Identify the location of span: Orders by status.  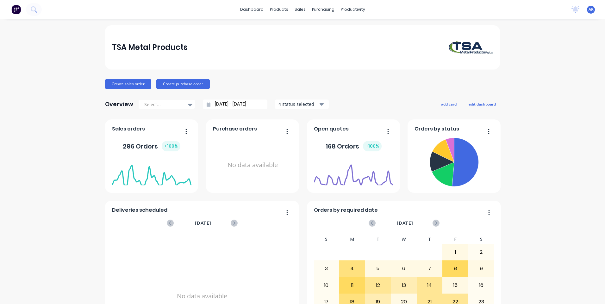
(436, 129).